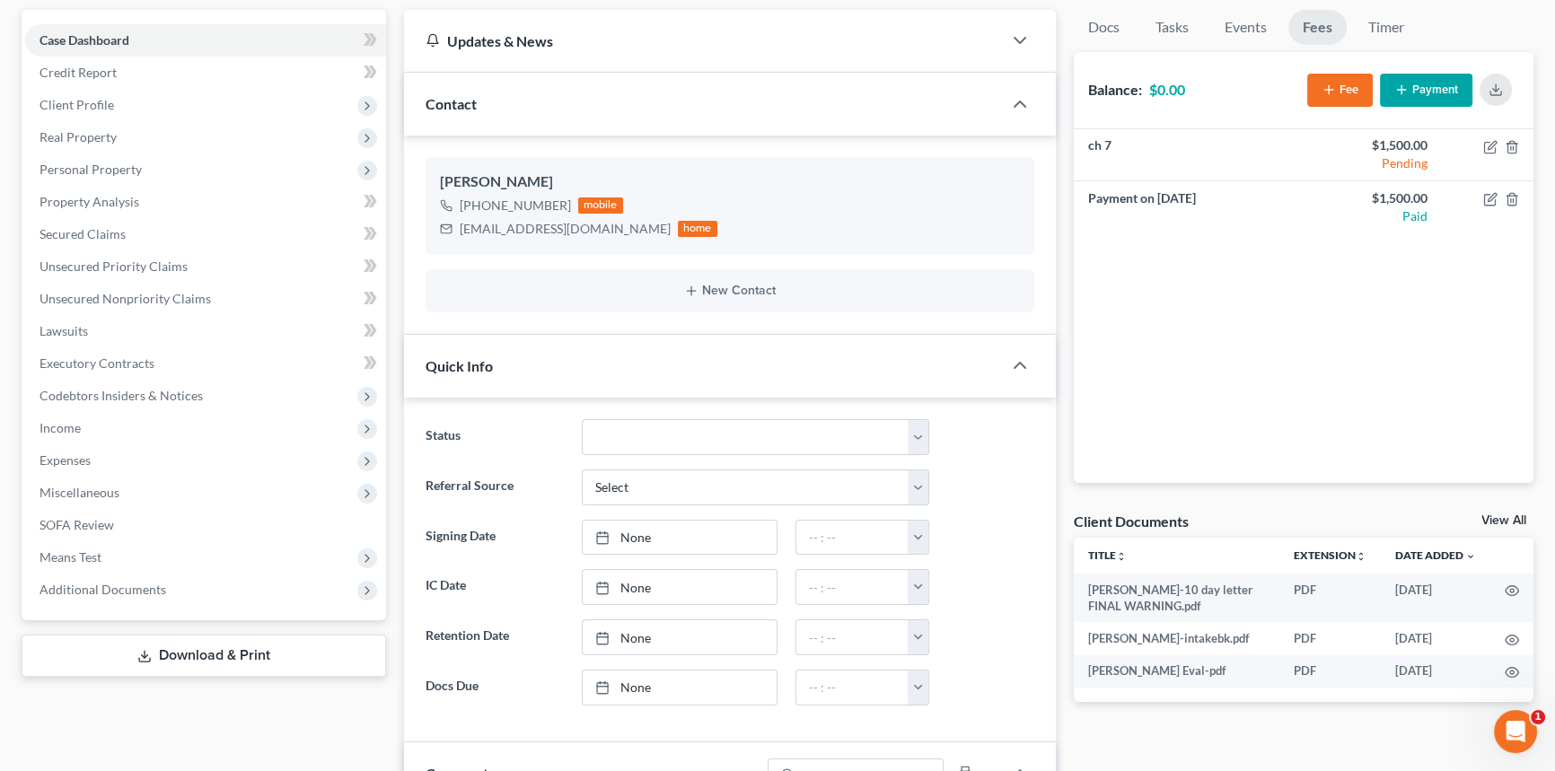 Image resolution: width=1555 pixels, height=771 pixels. Describe the element at coordinates (206, 299) in the screenshot. I see `a: Unsecured Nonpriority Claims` at that location.